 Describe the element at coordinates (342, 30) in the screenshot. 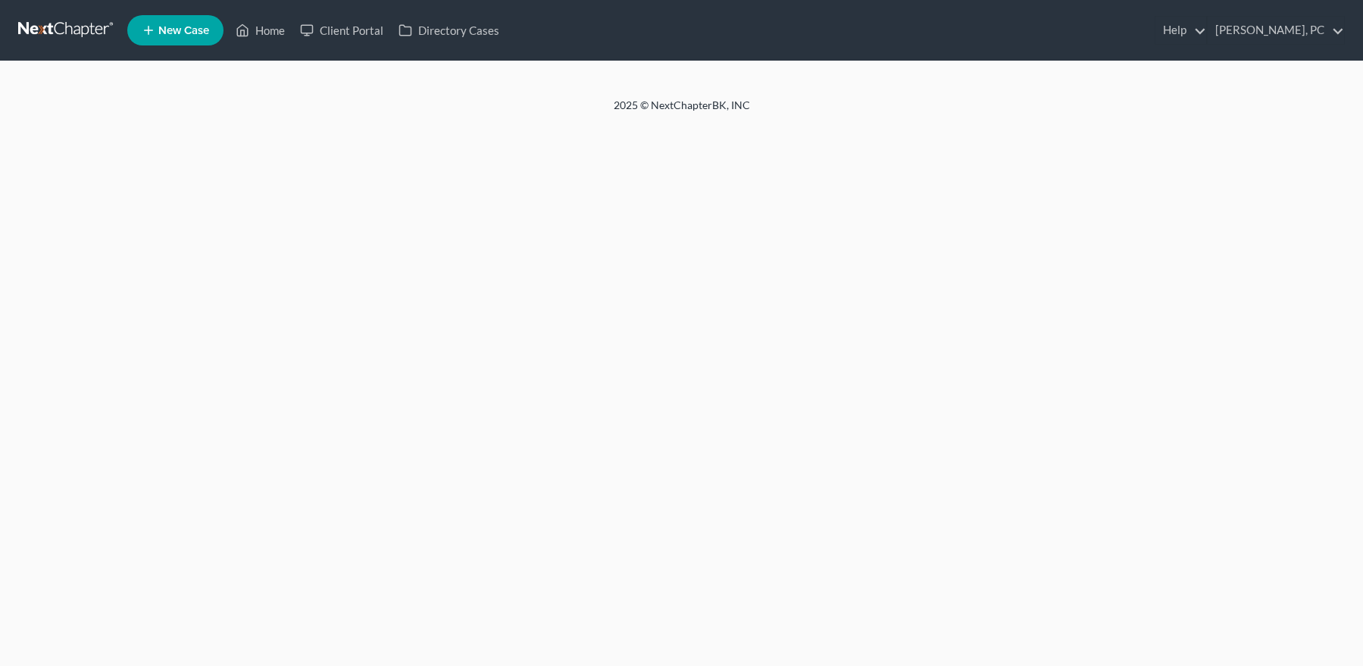

I see `a: Client Portal` at that location.